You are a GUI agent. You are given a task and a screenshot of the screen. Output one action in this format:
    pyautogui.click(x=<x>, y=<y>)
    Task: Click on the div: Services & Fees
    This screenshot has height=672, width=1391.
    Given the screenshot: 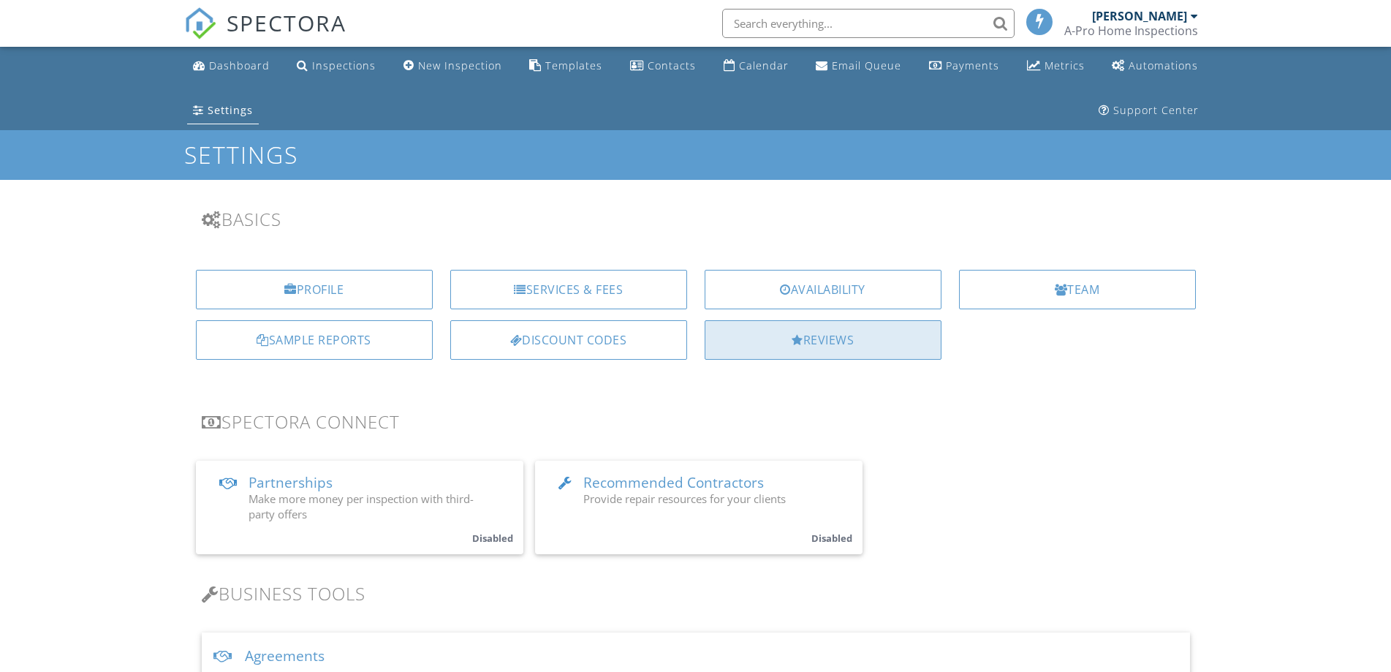 What is the action you would take?
    pyautogui.click(x=569, y=289)
    